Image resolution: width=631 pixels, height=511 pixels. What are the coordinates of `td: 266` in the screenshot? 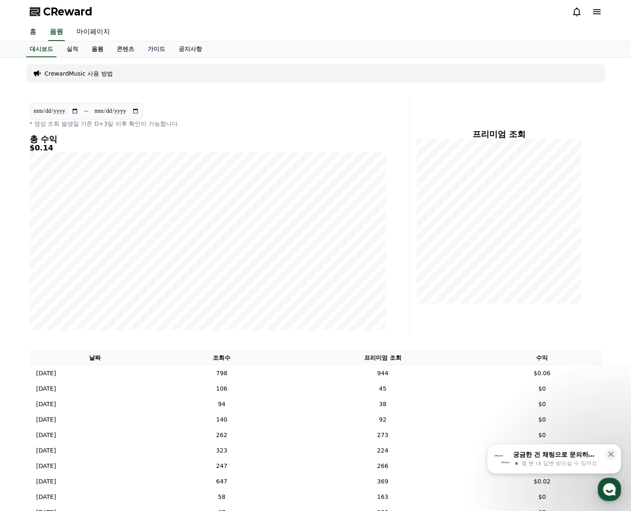 It's located at (382, 466).